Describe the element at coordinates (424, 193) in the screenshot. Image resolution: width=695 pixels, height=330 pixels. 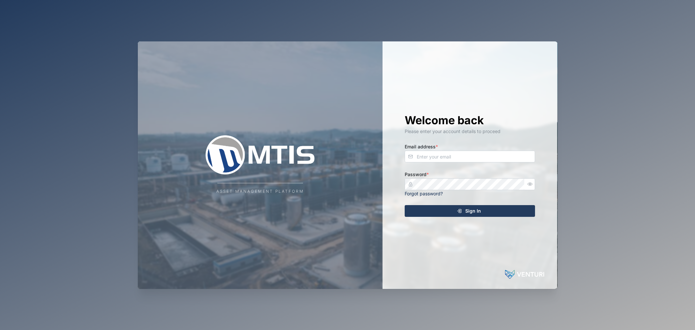
I see `a: Forgot password?` at that location.